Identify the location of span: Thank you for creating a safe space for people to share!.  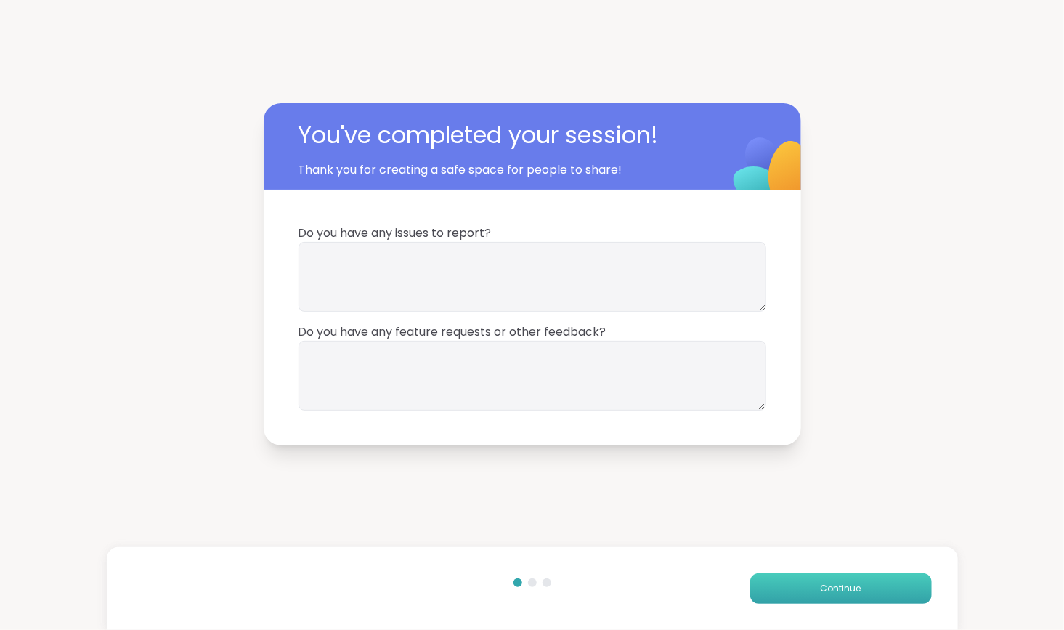
(498, 170).